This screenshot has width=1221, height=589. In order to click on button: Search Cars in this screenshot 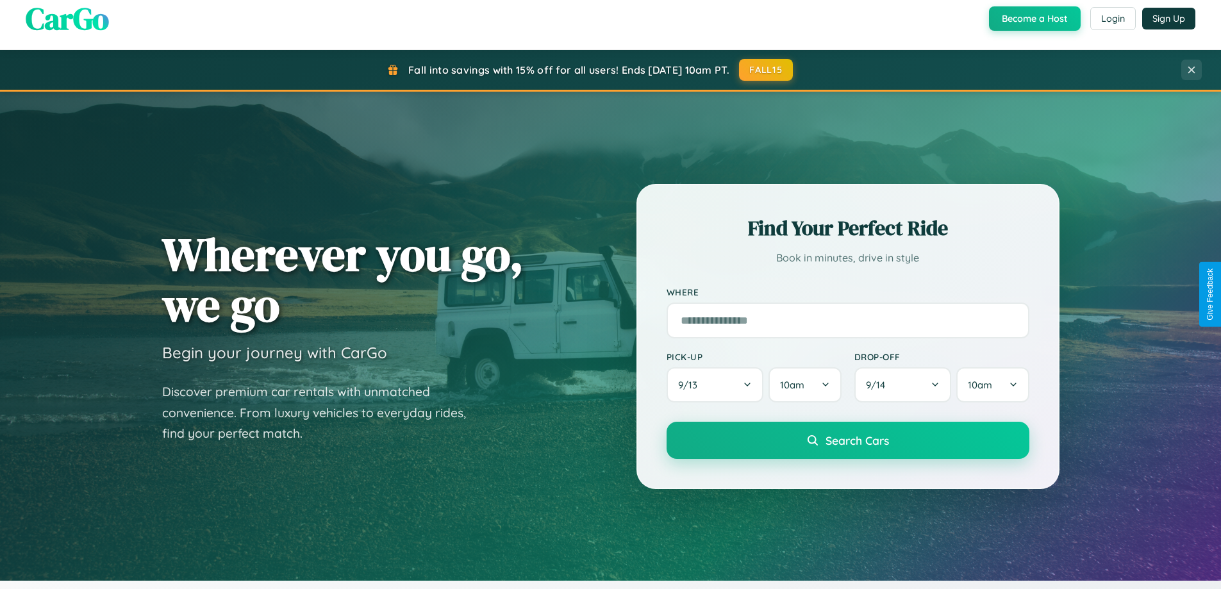, I will do `click(848, 440)`.